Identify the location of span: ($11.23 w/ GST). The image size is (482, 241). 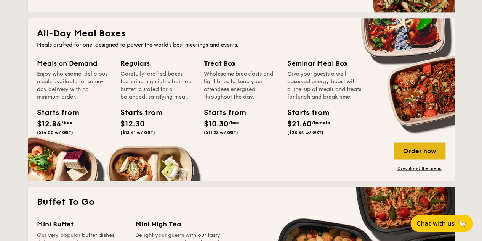
(221, 132).